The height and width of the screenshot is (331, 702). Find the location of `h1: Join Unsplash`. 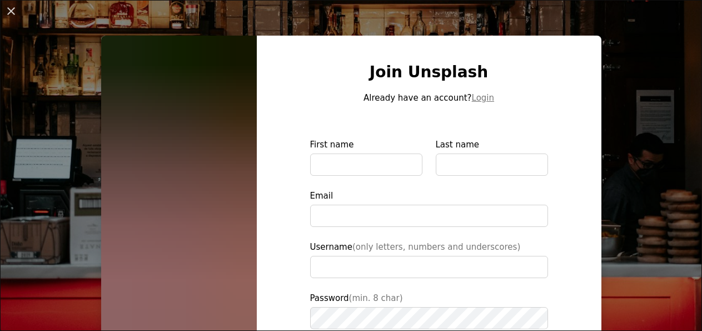

h1: Join Unsplash is located at coordinates (429, 72).